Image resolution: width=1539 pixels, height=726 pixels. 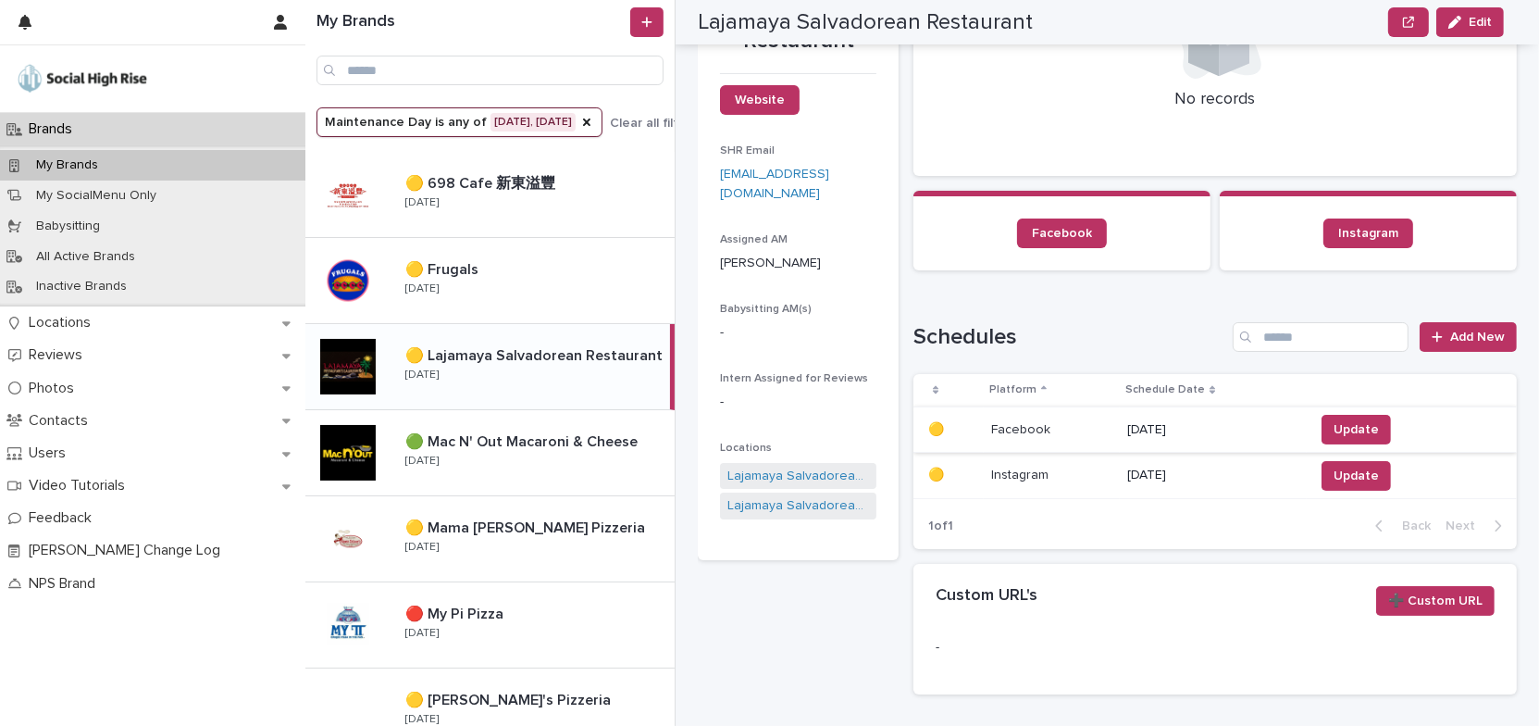 I want to click on span: Instagram, so click(x=1368, y=233).